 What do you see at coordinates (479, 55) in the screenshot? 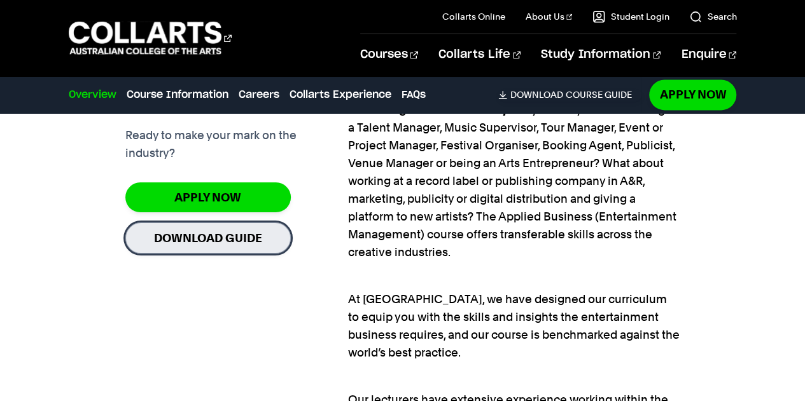
I see `a: Collarts Life` at bounding box center [479, 55].